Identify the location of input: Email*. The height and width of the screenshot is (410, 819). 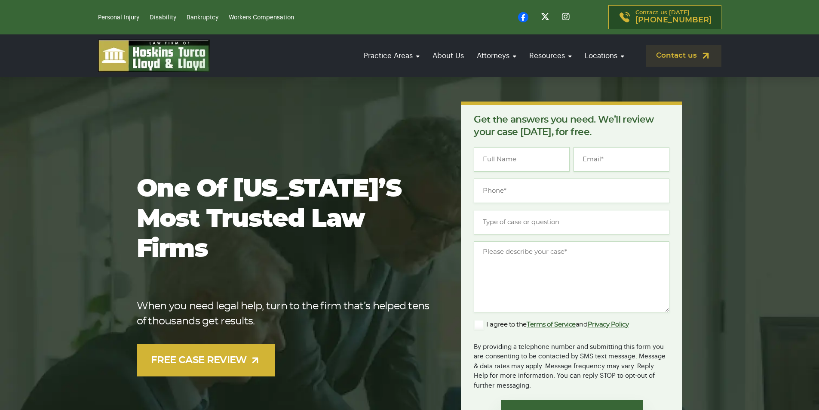
(622, 159).